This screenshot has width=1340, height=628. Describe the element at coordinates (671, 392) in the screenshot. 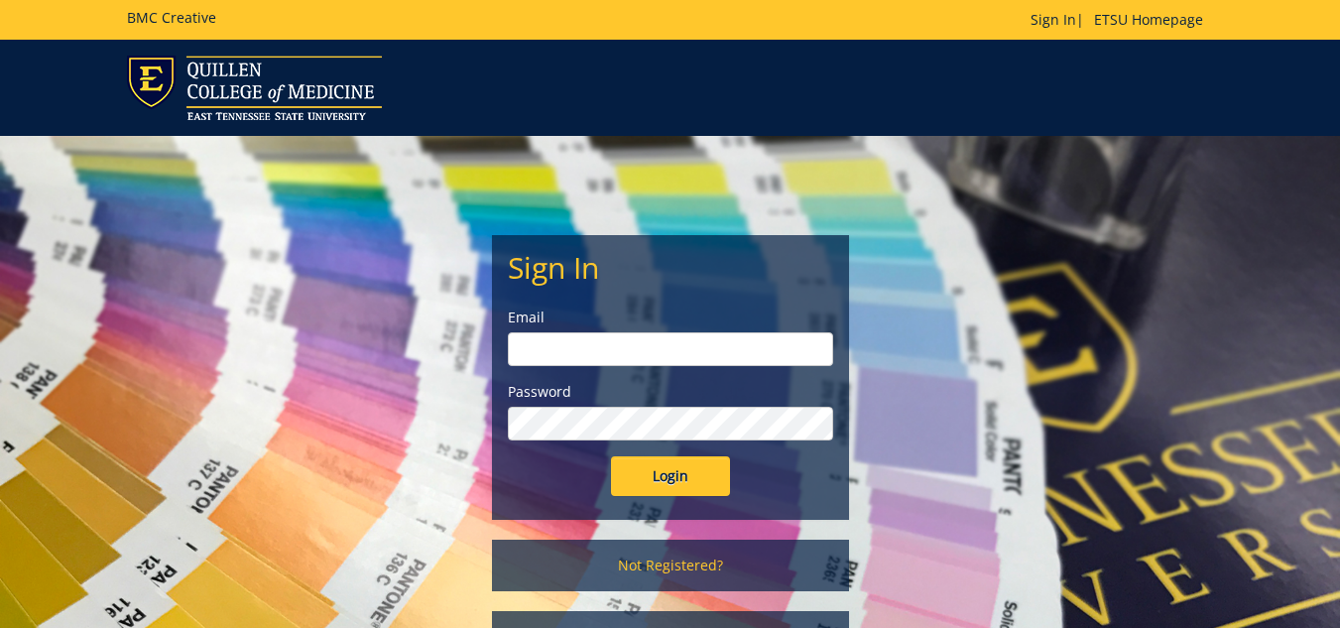

I see `label: Password` at that location.